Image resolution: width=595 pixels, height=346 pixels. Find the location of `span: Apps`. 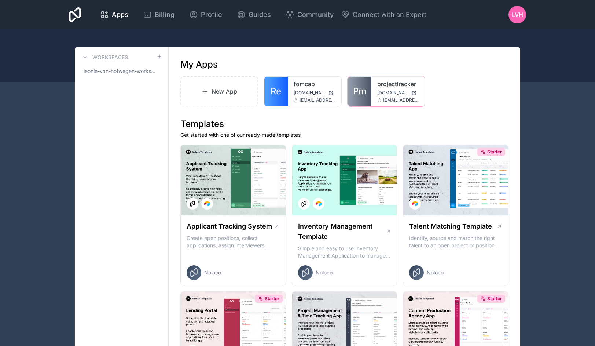

span: Apps is located at coordinates (120, 15).